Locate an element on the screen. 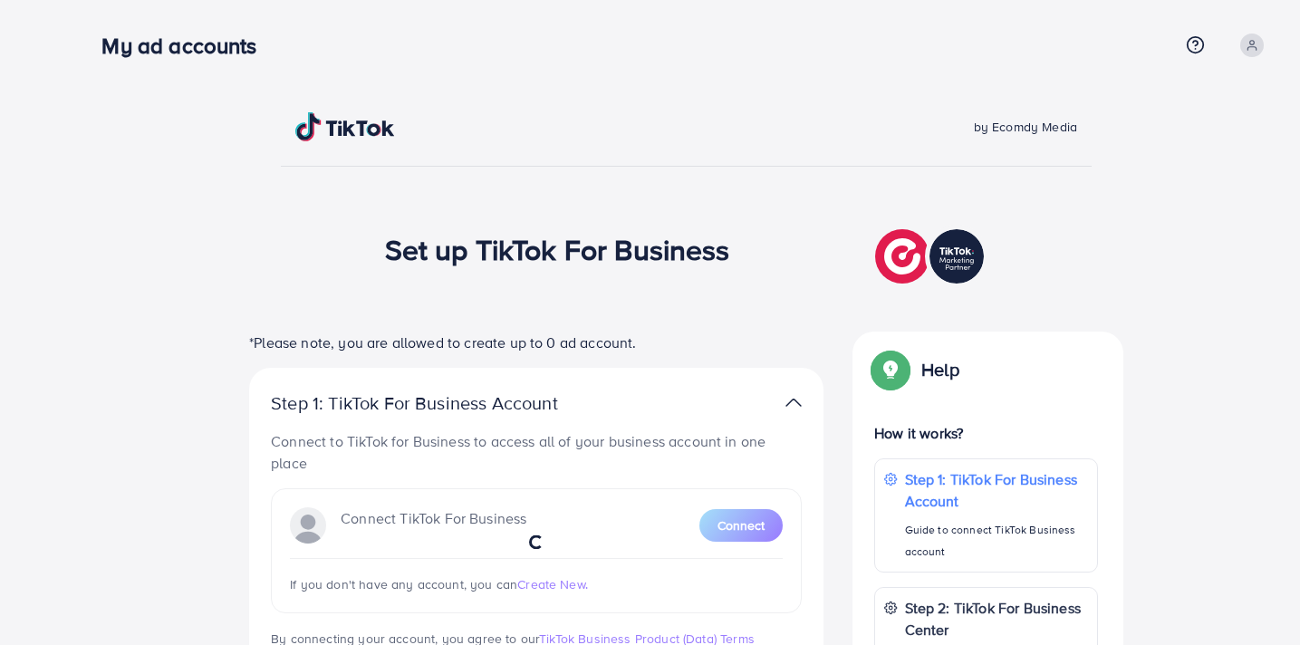 Image resolution: width=1300 pixels, height=645 pixels. p: How it works? is located at coordinates (985, 433).